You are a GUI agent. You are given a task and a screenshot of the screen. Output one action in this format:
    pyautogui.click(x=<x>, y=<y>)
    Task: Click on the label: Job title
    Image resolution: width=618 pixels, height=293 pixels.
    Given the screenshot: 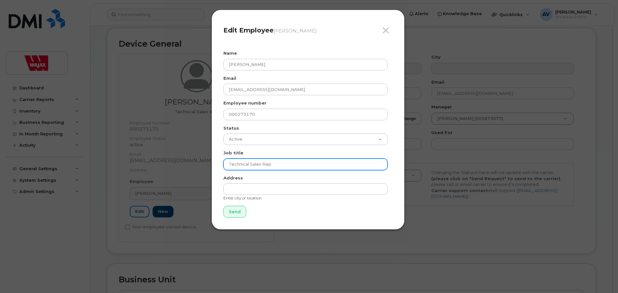 What is the action you would take?
    pyautogui.click(x=233, y=153)
    